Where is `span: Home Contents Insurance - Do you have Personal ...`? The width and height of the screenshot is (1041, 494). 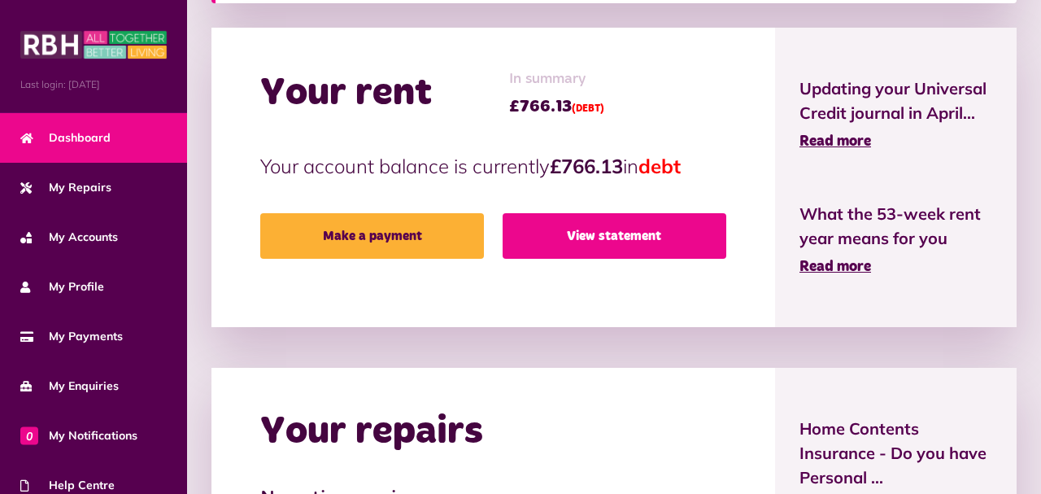 span: Home Contents Insurance - Do you have Personal ... is located at coordinates (895, 453).